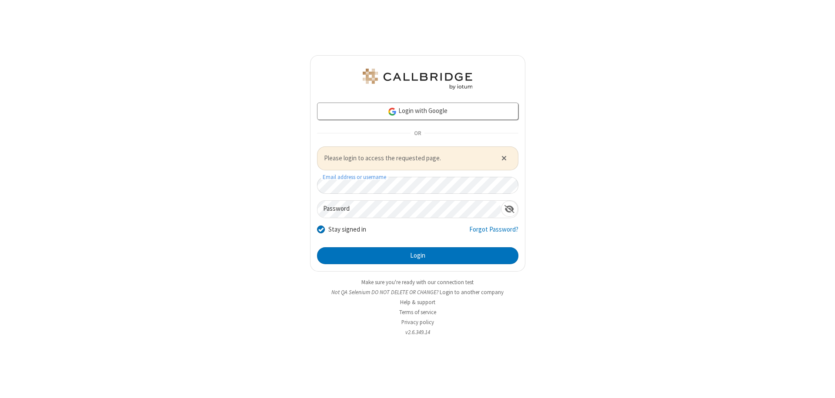  I want to click on span: OR, so click(417, 133).